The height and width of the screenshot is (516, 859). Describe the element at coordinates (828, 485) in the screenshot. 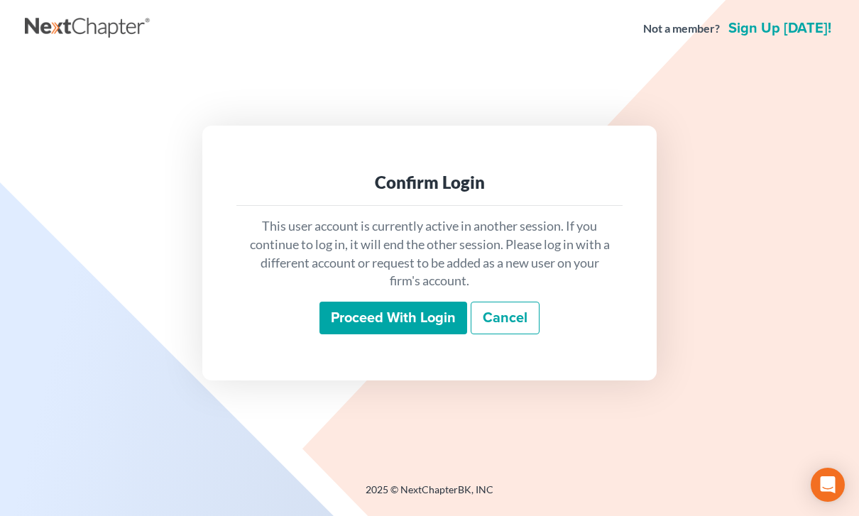

I see `div: Open Intercom Messenger` at that location.